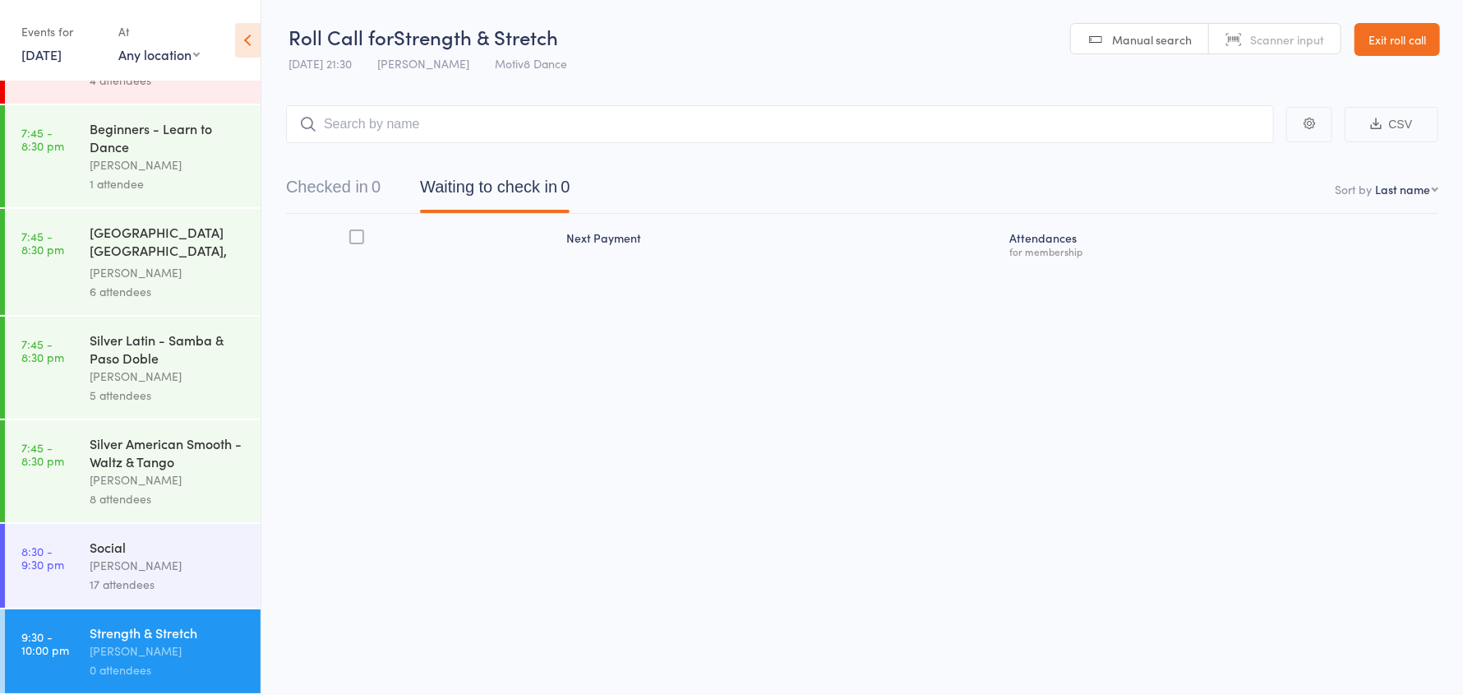 This screenshot has width=1463, height=695. What do you see at coordinates (168, 183) in the screenshot?
I see `div: 1 attendee` at bounding box center [168, 183].